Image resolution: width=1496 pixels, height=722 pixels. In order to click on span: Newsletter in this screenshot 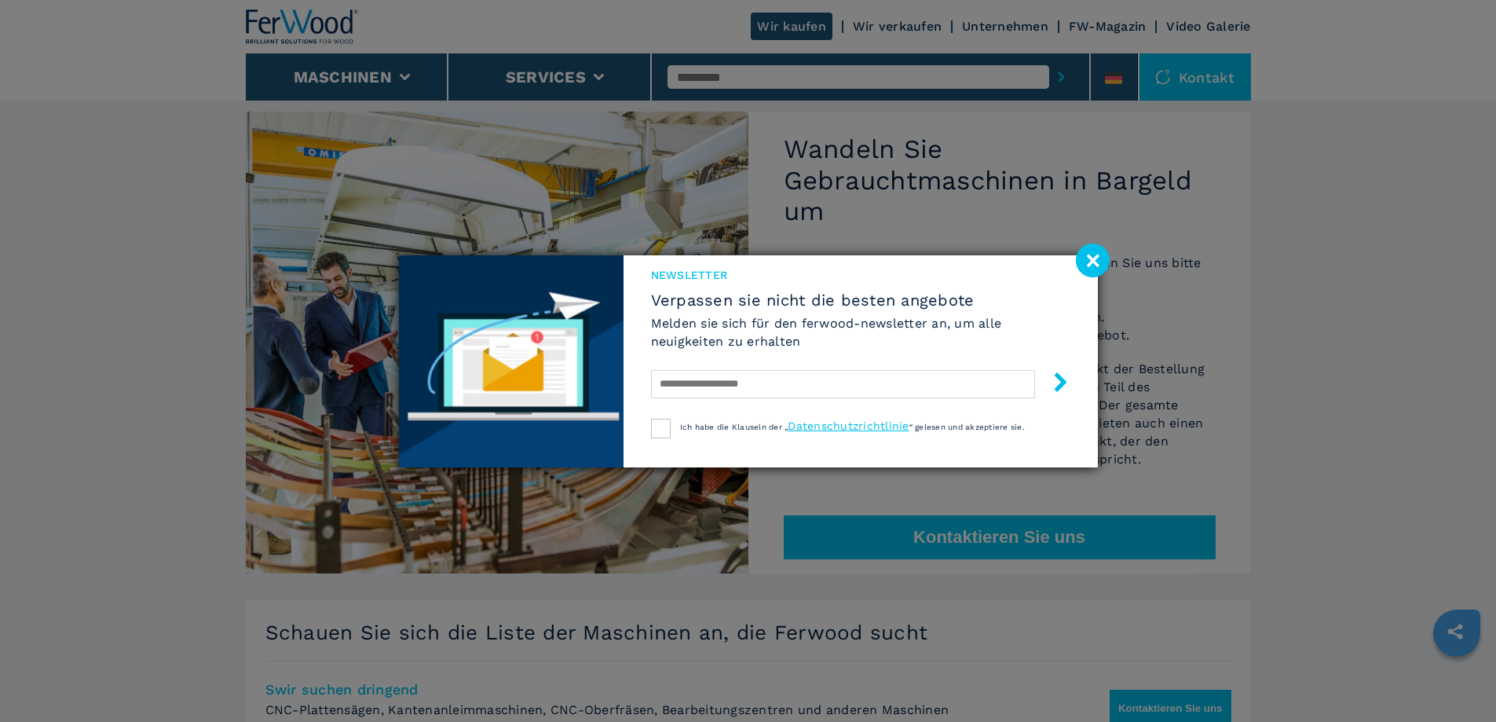, I will do `click(861, 275)`.